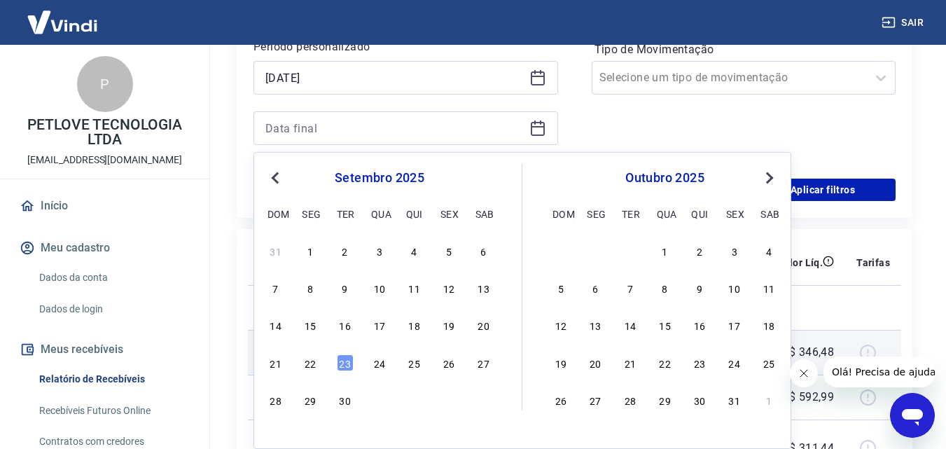 This screenshot has width=946, height=449. What do you see at coordinates (595, 325) in the screenshot?
I see `div: Choose segunda-feira, 13 de outubro de 2025` at bounding box center [595, 325].